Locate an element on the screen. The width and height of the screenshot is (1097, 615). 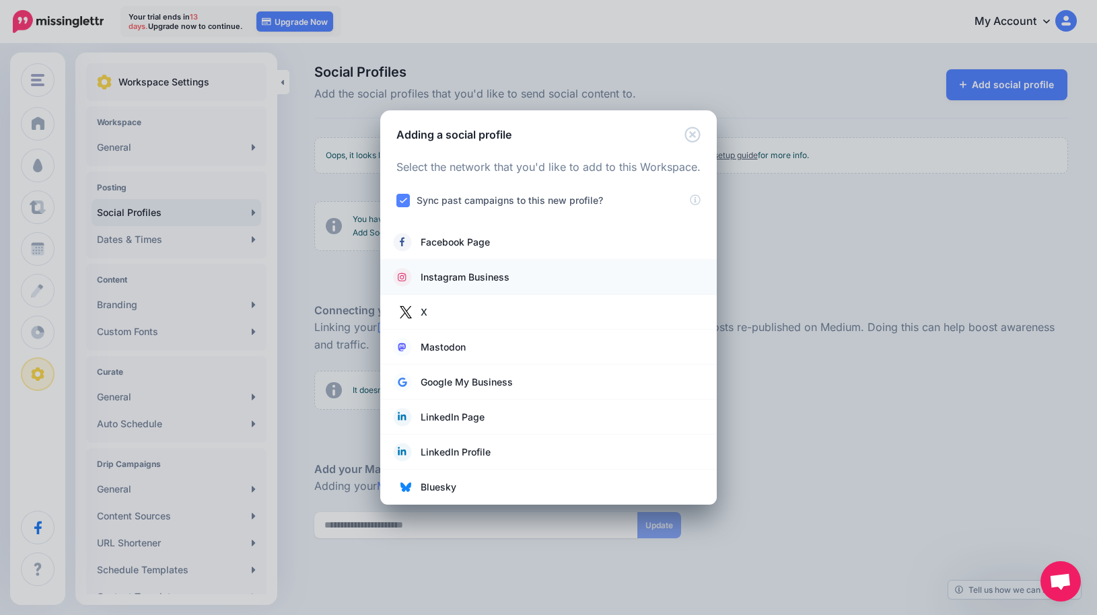
h5: Adding a social profile is located at coordinates (454, 135).